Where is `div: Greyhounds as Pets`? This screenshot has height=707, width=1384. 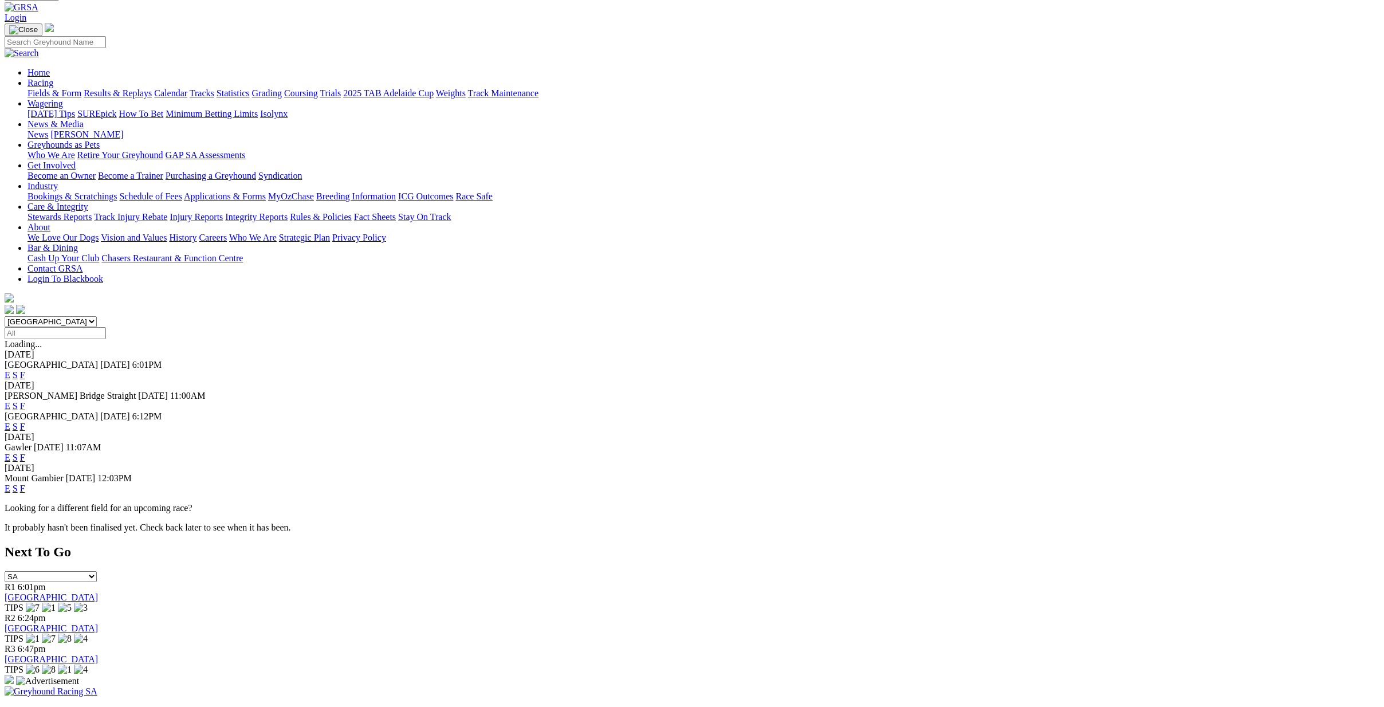 div: Greyhounds as Pets is located at coordinates (703, 155).